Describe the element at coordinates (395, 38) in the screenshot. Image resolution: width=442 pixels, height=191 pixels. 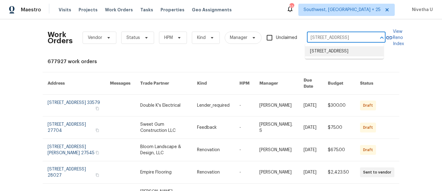
I see `div: View Reno Index` at that location.